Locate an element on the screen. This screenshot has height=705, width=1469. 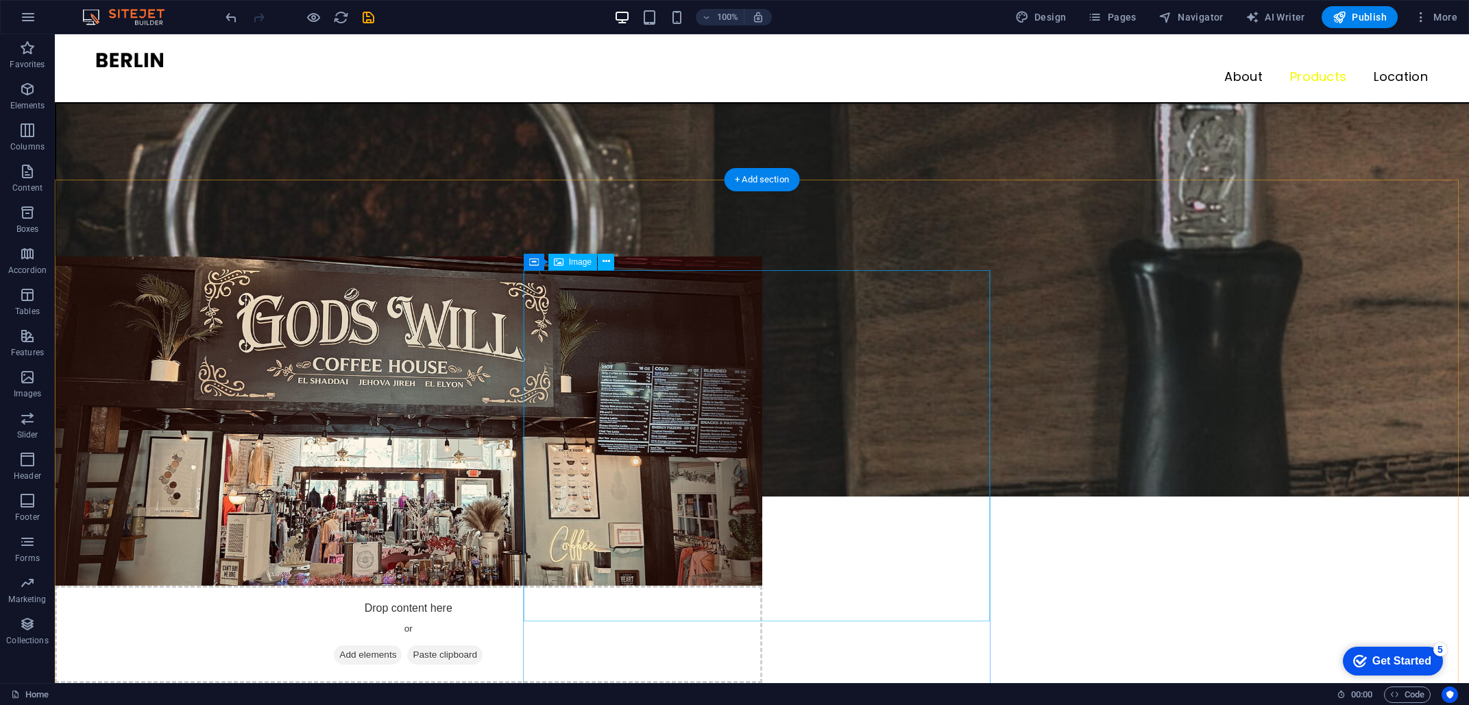
span: Navigator is located at coordinates (1190, 17).